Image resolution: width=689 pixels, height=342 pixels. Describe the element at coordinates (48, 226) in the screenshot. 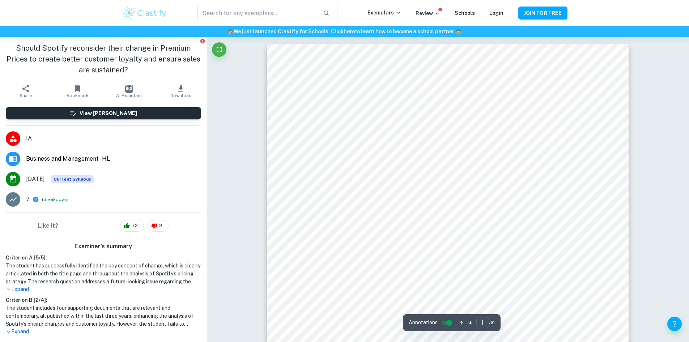

I see `h6: Like it?` at that location.